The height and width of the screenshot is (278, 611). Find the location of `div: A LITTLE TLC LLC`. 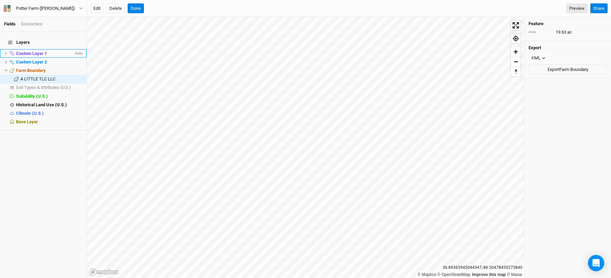

div: A LITTLE TLC LLC is located at coordinates (51, 79).